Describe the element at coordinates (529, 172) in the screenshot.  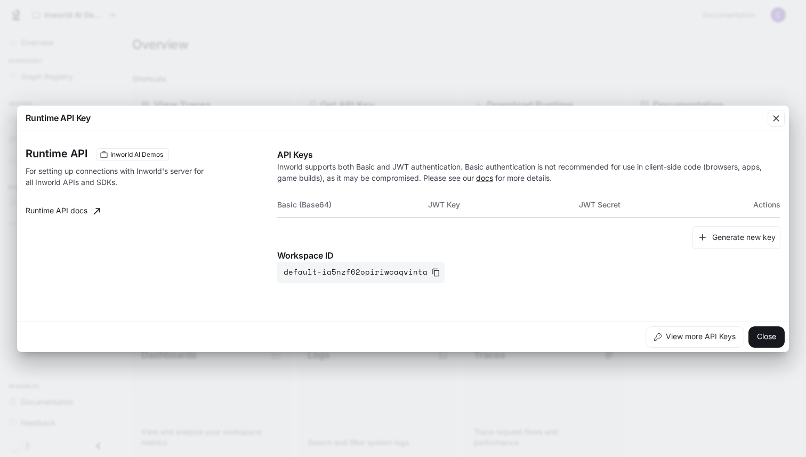
I see `p: Inworld supports both Basic and JWT authentication. Basic authentication is not recommended for u...` at that location.